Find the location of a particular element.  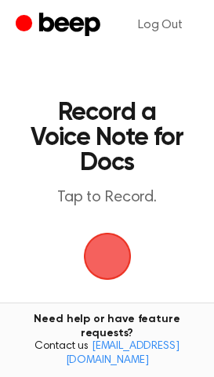

a: Beep is located at coordinates (60, 25).